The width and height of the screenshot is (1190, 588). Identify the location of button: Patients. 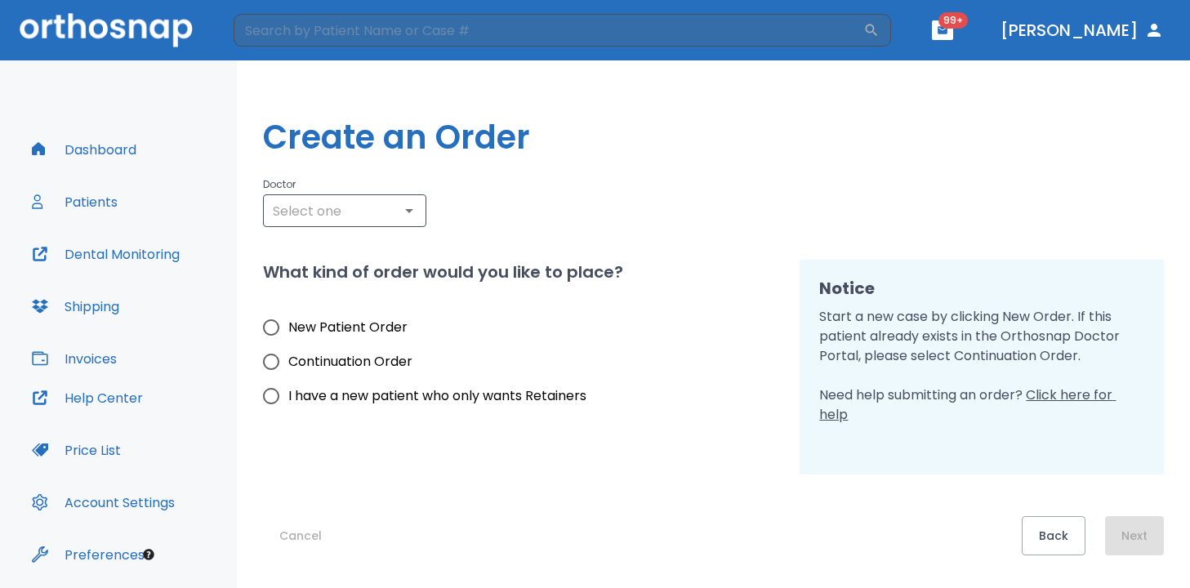
(74, 202).